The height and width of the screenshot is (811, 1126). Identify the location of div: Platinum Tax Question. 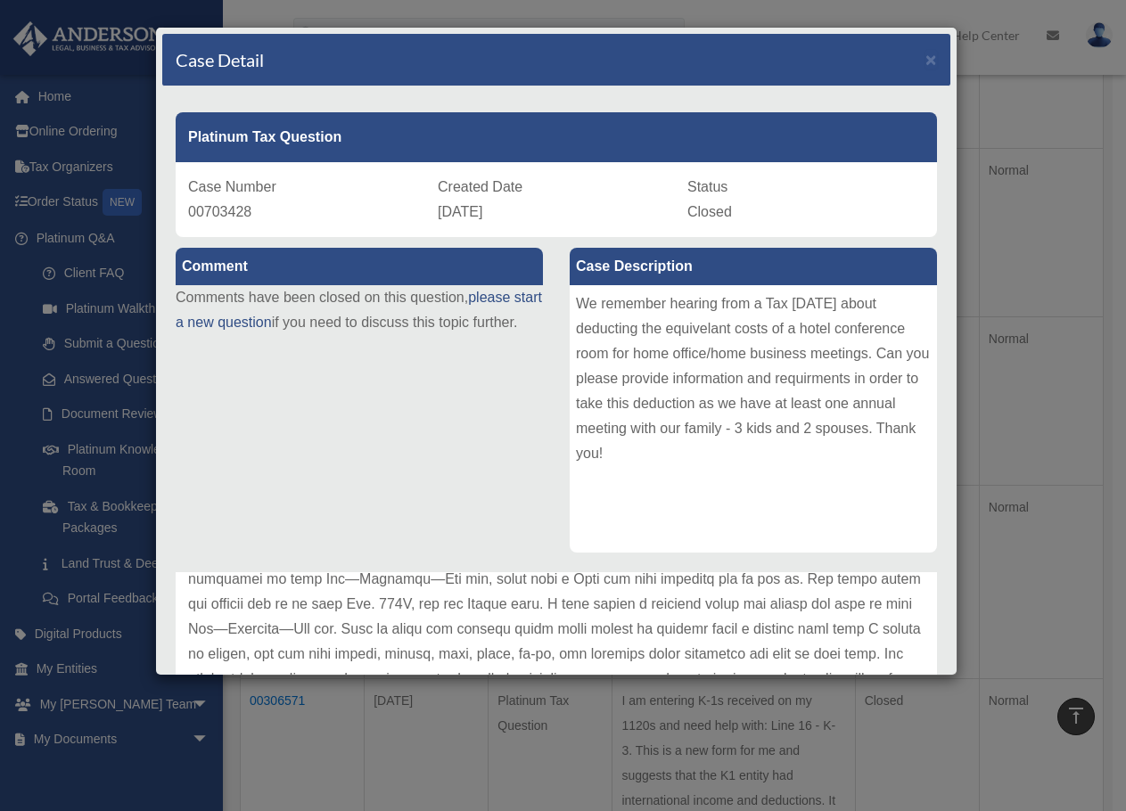
(556, 137).